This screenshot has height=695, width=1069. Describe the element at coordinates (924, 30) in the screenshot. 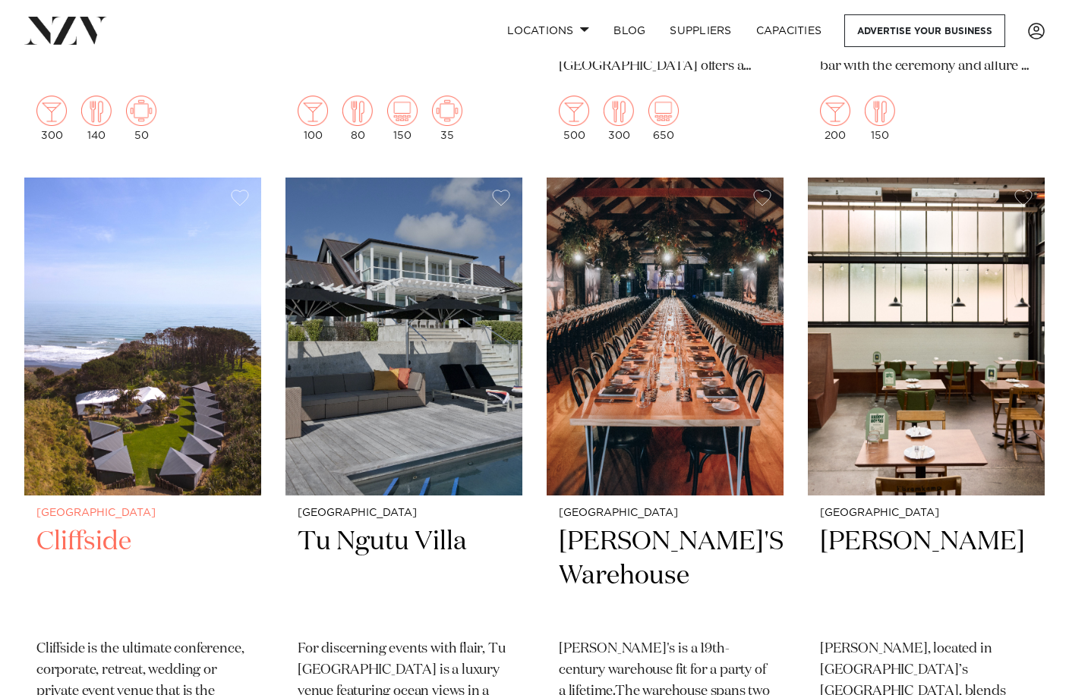

I see `a: Advertise your business` at that location.